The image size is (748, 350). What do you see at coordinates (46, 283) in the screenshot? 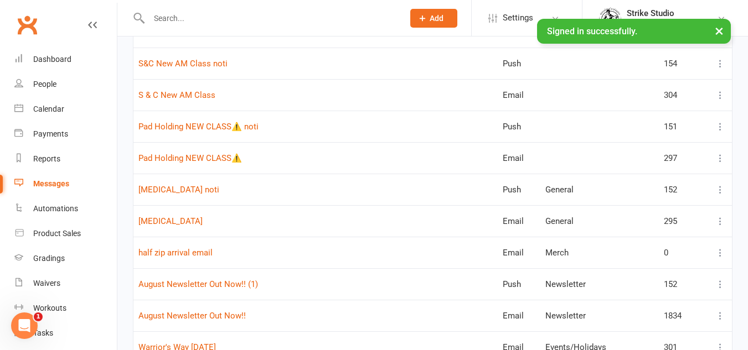
I see `div: Waivers` at bounding box center [46, 283].